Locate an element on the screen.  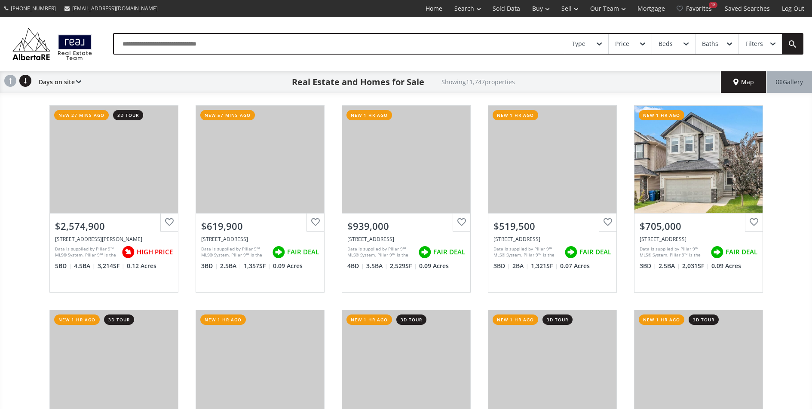
div: Map is located at coordinates (744, 82).